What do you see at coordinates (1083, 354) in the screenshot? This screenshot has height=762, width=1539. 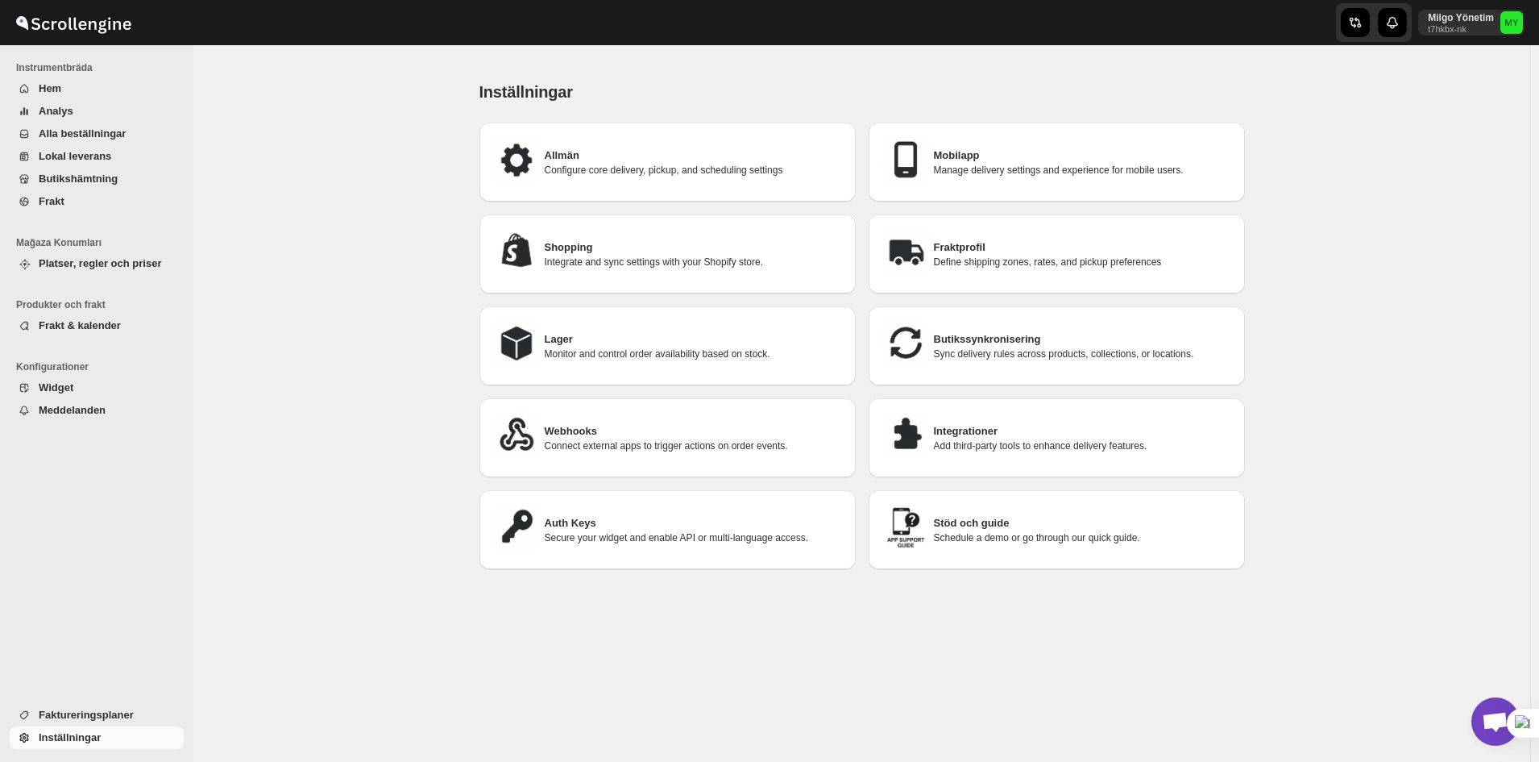 I see `p: Sync delivery rules across products, collections, or locations.` at bounding box center [1083, 354].